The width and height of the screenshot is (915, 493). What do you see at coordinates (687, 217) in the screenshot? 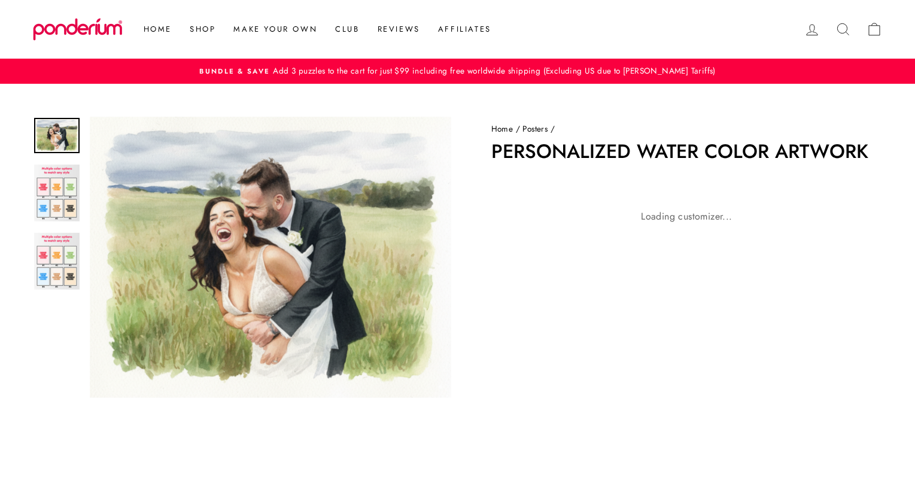
I see `div: Loading customizer...` at bounding box center [687, 217].